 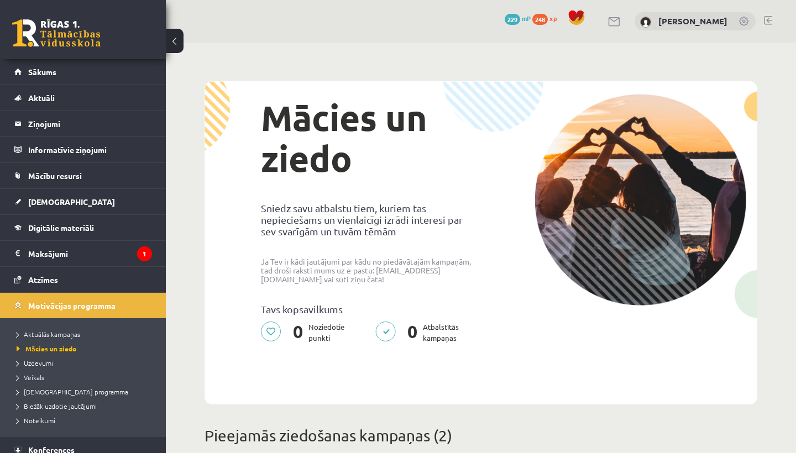 What do you see at coordinates (86, 421) in the screenshot?
I see `a: Noteikumi` at bounding box center [86, 421].